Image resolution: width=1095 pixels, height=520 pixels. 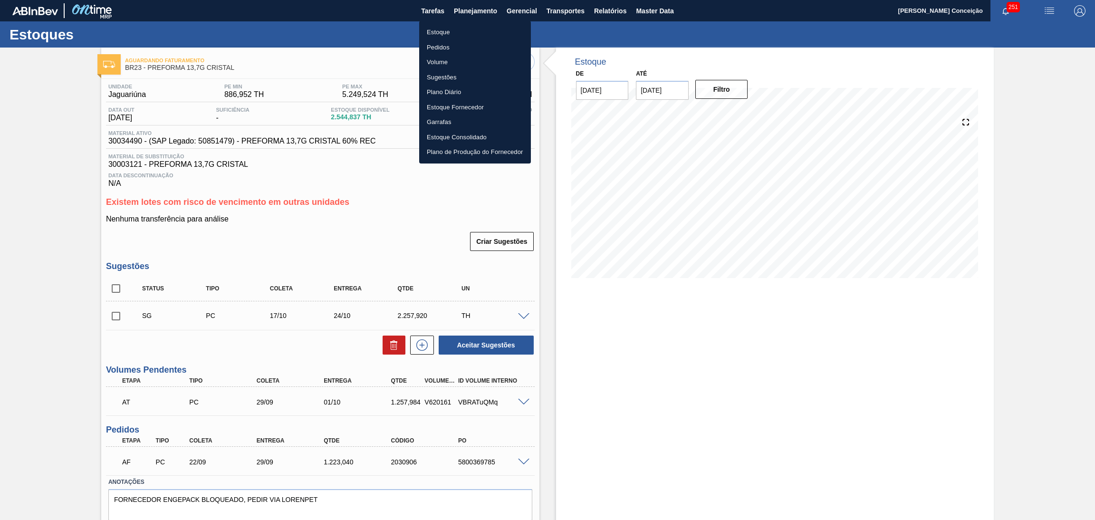 I want to click on a: Sugestões, so click(x=475, y=77).